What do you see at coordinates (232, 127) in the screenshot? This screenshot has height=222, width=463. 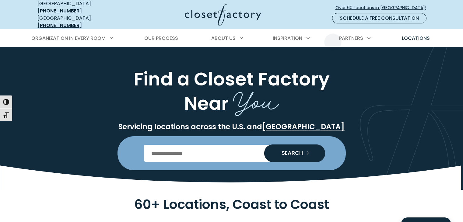 I see `p: Servicing locations across the U.S. and` at bounding box center [232, 127].